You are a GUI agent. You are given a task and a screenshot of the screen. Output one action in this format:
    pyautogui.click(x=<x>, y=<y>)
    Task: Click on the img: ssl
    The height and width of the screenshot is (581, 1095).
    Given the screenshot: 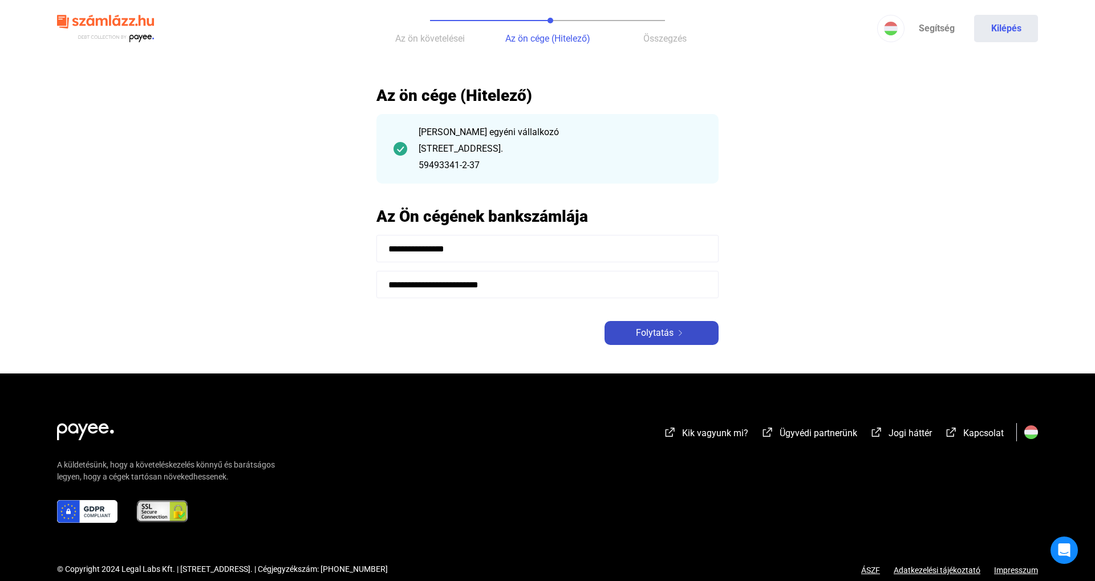 What is the action you would take?
    pyautogui.click(x=162, y=512)
    